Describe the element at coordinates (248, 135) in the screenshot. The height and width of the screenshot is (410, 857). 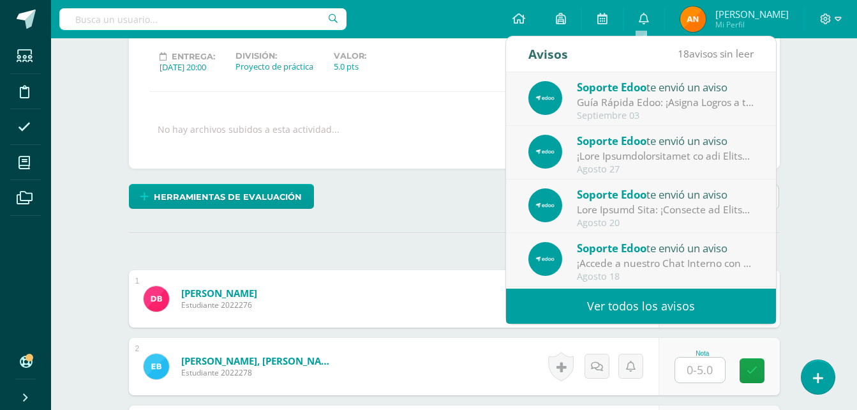
I see `div: No hay archivos subidos a esta actividad...` at that location.